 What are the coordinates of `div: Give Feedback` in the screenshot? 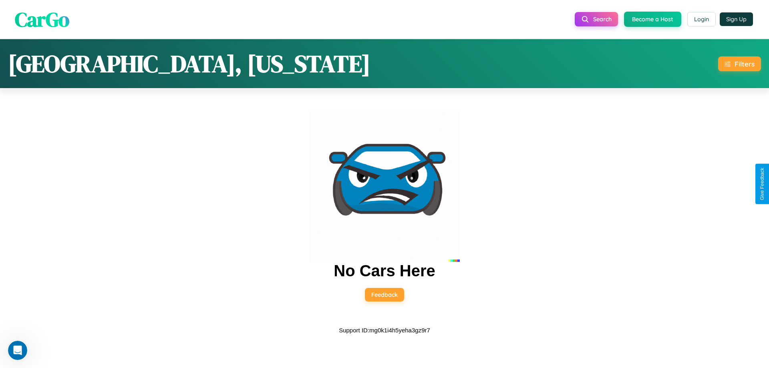 It's located at (762, 184).